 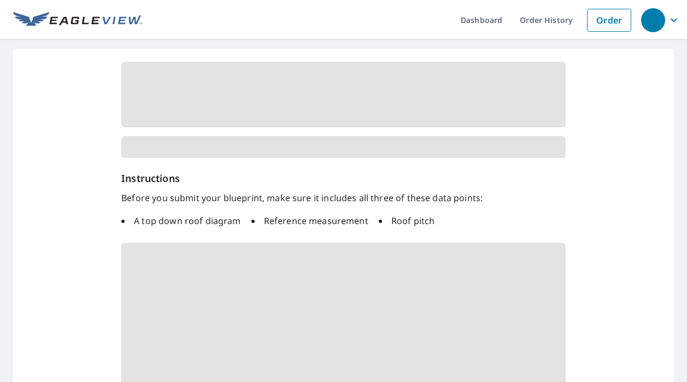 I want to click on li: A top down roof diagram, so click(x=181, y=221).